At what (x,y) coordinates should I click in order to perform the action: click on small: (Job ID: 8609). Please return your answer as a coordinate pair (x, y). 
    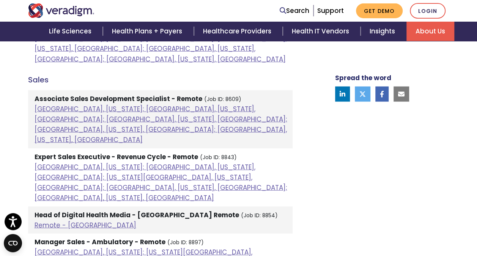
    Looking at the image, I should click on (223, 99).